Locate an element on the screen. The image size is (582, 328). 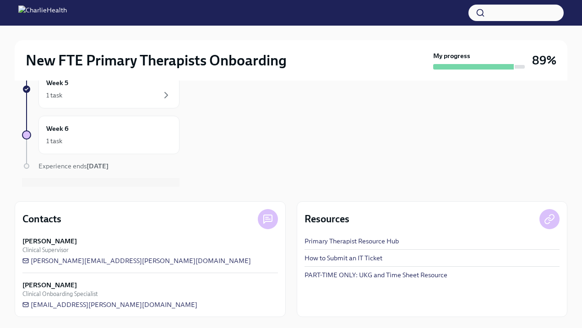
span: Clinical Onboarding Specialist is located at coordinates (60, 294).